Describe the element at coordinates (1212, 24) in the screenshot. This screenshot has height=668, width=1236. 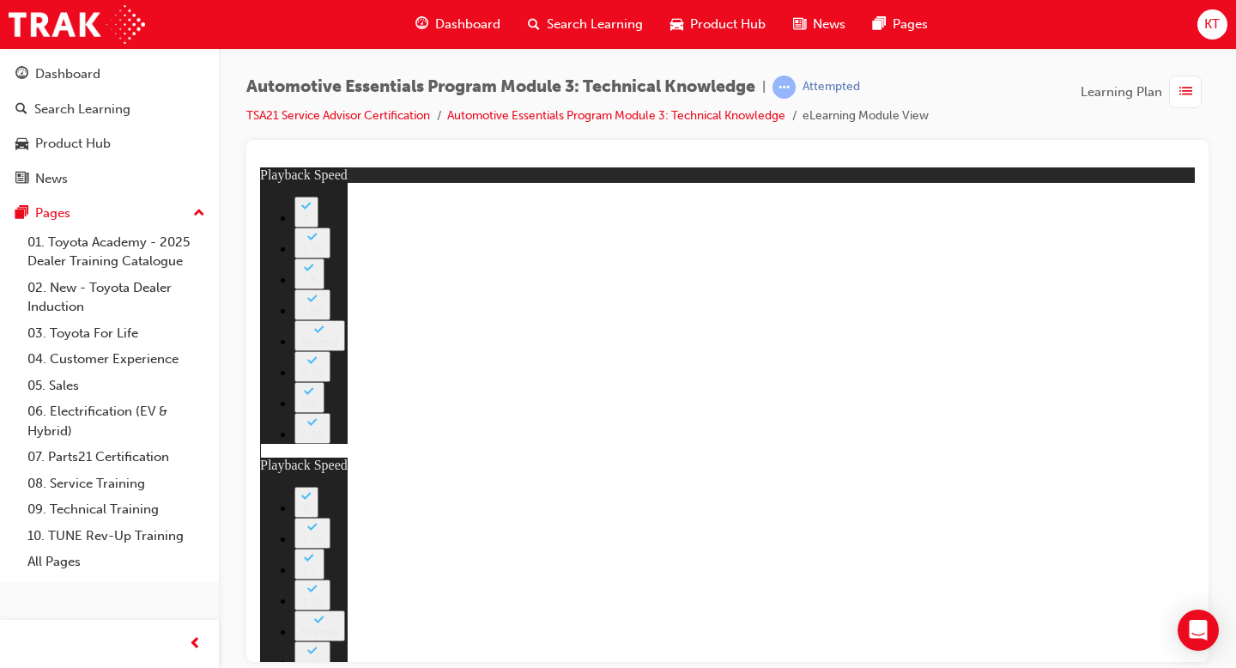
I see `button: KT` at that location.